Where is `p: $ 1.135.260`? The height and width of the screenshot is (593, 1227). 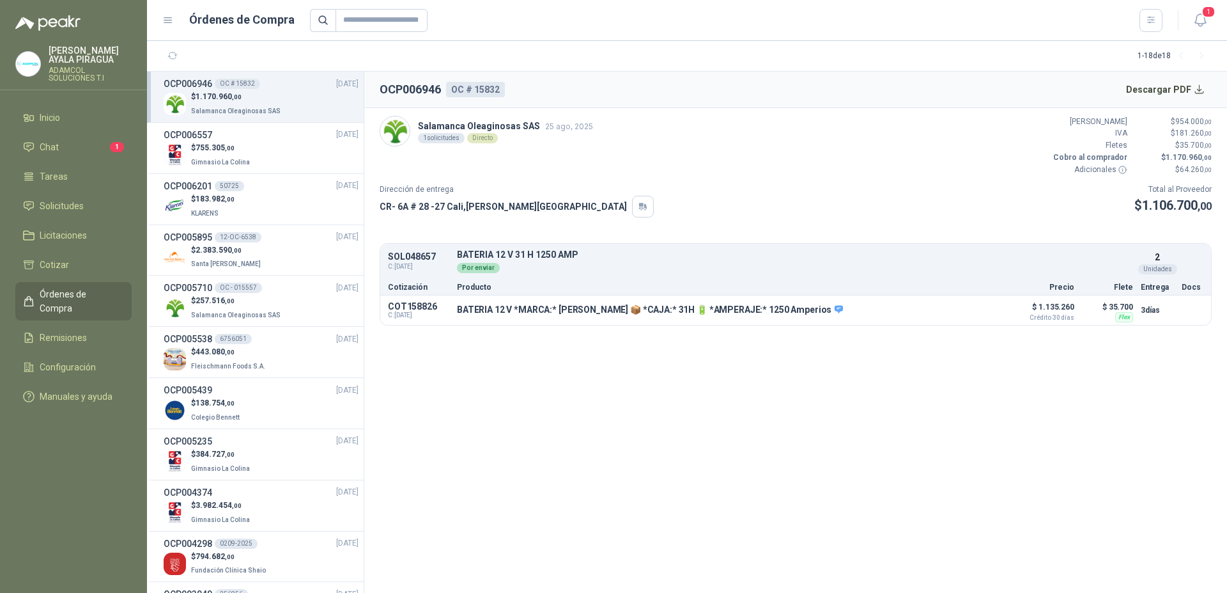
p: $ 1.135.260 is located at coordinates (1043, 310).